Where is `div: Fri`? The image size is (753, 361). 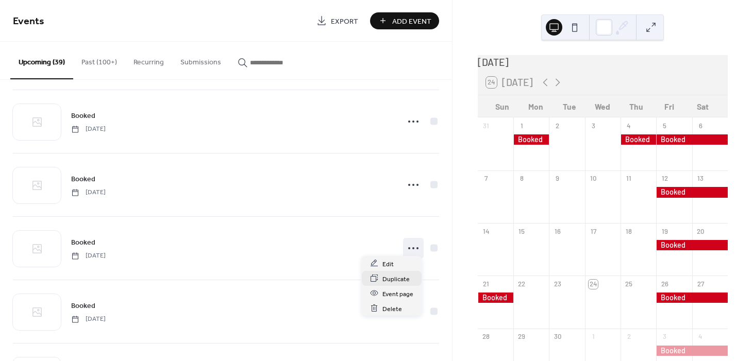 div: Fri is located at coordinates (669, 106).